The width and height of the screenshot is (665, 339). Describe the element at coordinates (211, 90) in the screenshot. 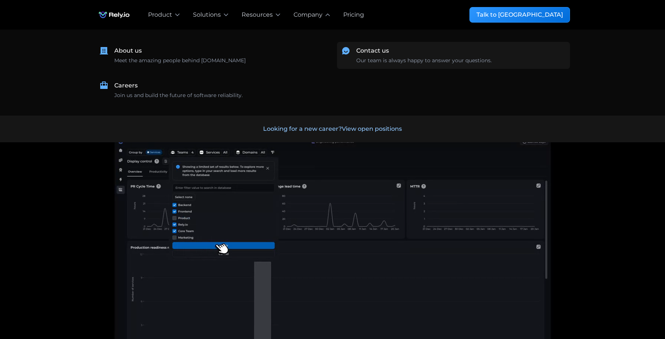

I see `a: CareersJoin us and build the future of software reliability.` at that location.